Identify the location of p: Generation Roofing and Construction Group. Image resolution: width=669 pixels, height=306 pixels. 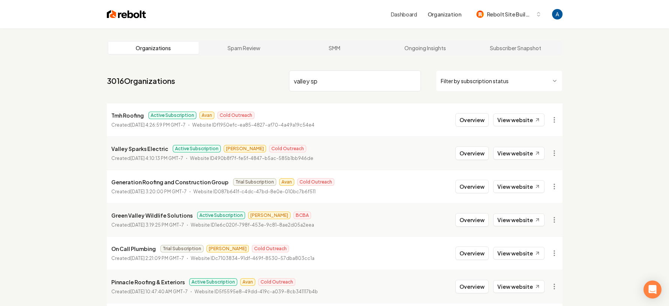
(170, 182).